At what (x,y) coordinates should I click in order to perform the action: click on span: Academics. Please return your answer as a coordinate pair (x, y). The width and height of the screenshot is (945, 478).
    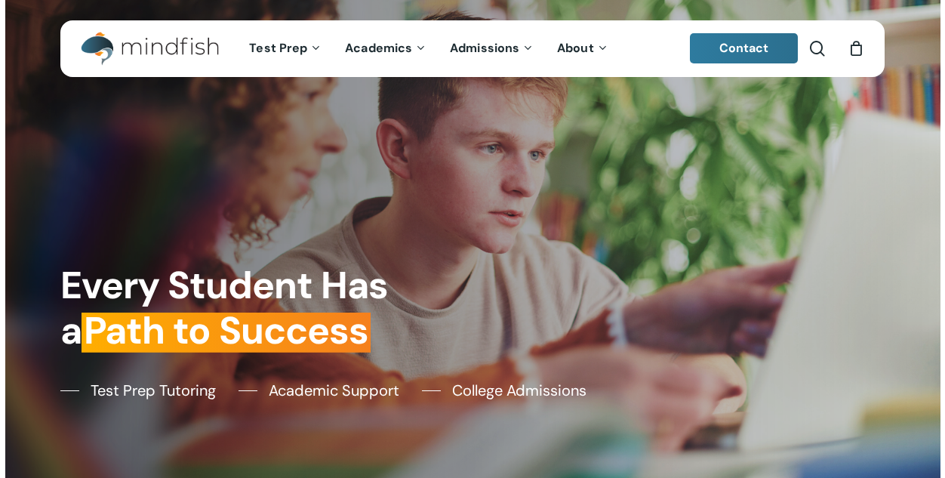
    Looking at the image, I should click on (378, 48).